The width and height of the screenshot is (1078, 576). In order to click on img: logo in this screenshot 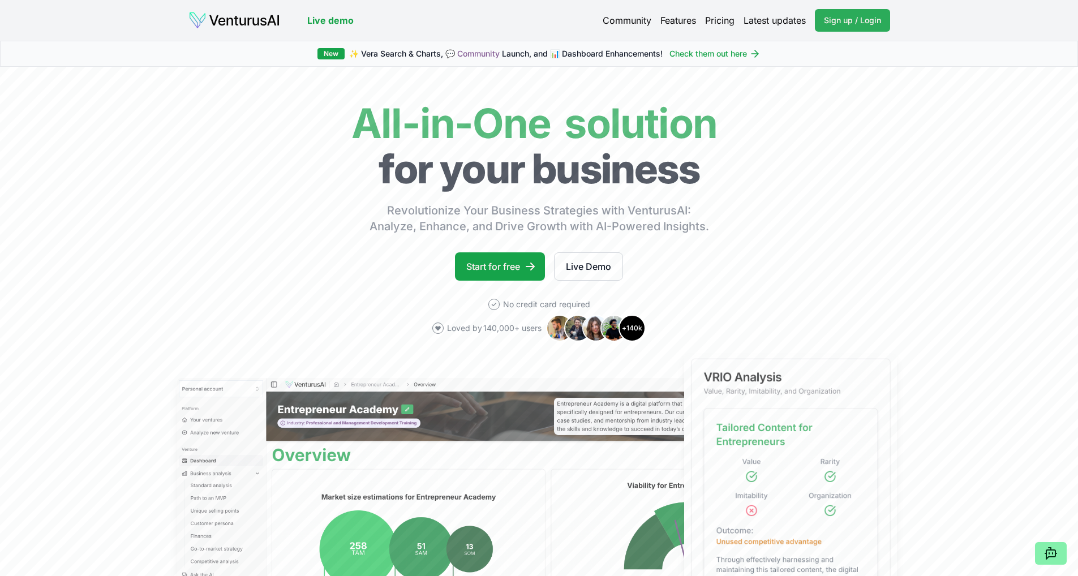, I will do `click(234, 20)`.